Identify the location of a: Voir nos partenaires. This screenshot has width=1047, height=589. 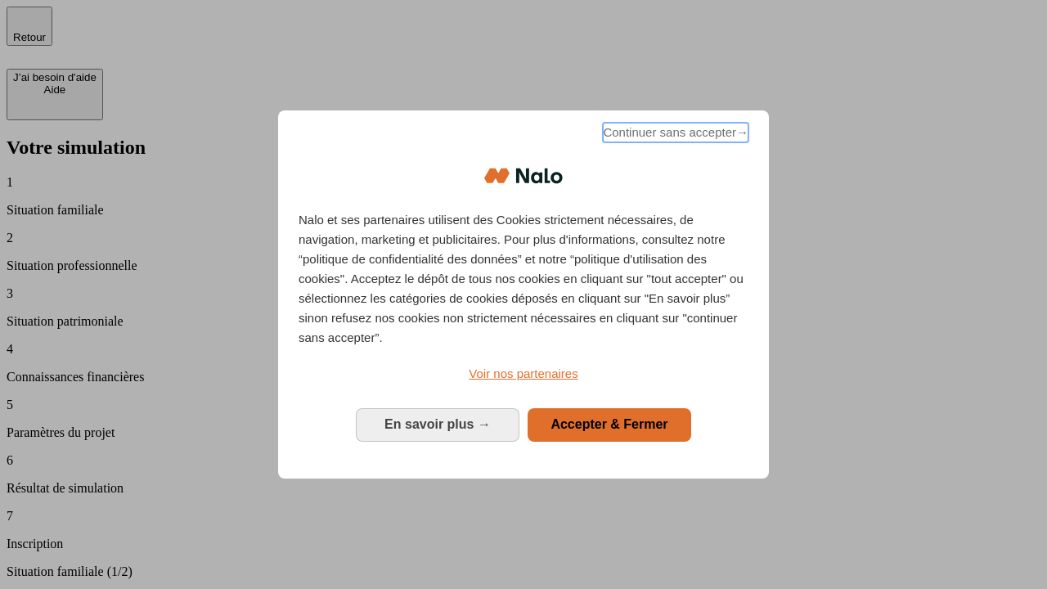
(524, 374).